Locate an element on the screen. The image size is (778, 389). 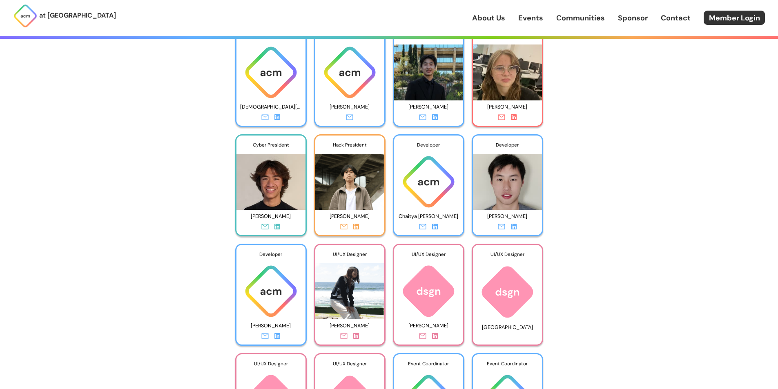
img: Photo of Andrew Zheng is located at coordinates (428, 69).